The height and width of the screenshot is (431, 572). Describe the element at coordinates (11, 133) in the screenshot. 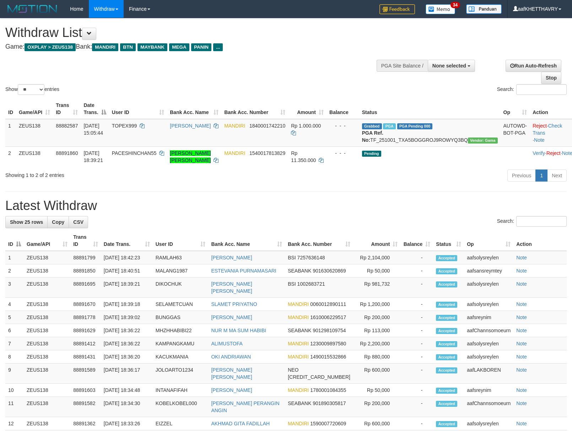

I see `td: 1` at that location.